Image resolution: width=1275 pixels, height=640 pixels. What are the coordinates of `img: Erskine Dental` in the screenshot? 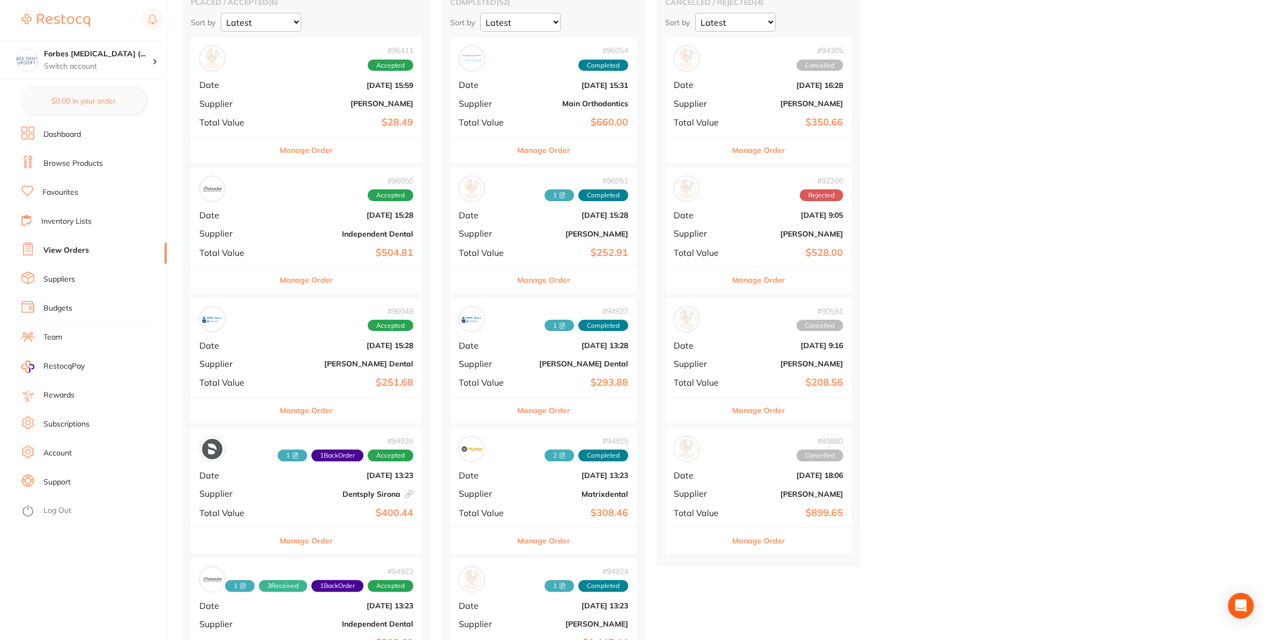 It's located at (472, 319).